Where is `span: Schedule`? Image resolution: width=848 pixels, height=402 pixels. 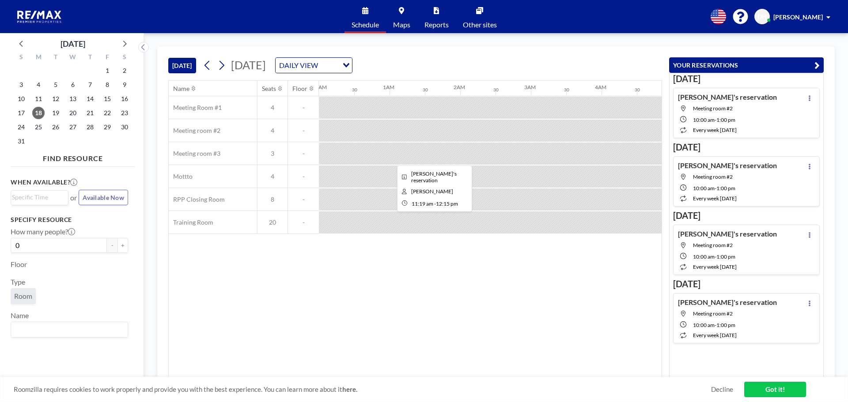
span: Schedule is located at coordinates (365, 25).